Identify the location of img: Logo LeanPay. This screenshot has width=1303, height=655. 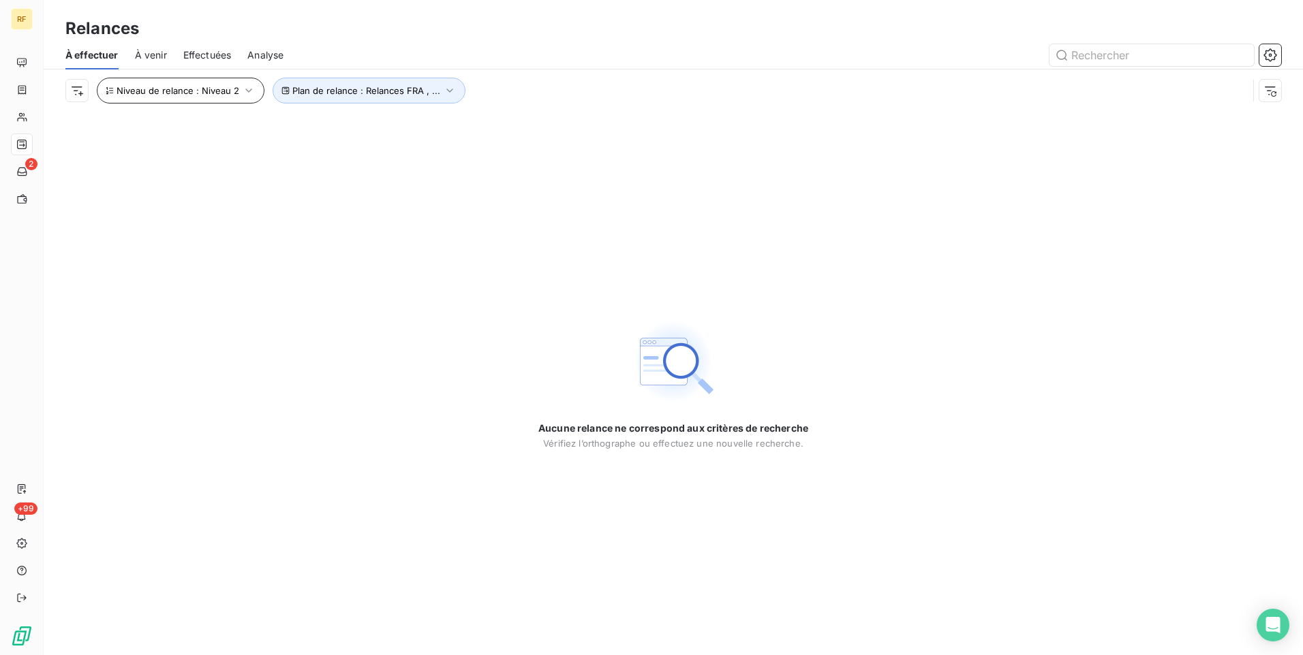
(22, 636).